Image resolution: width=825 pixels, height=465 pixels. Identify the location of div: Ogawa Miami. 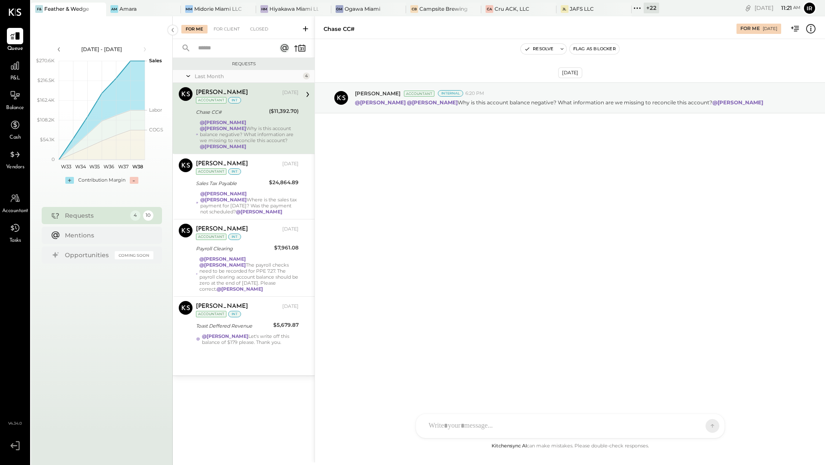
(362, 9).